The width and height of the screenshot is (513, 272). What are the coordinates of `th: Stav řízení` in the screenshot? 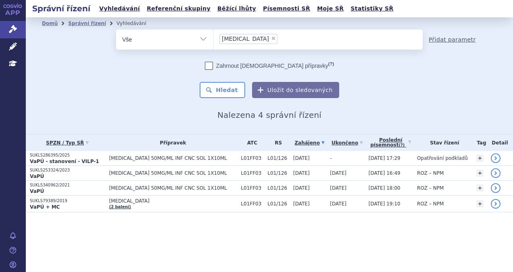 It's located at (443, 142).